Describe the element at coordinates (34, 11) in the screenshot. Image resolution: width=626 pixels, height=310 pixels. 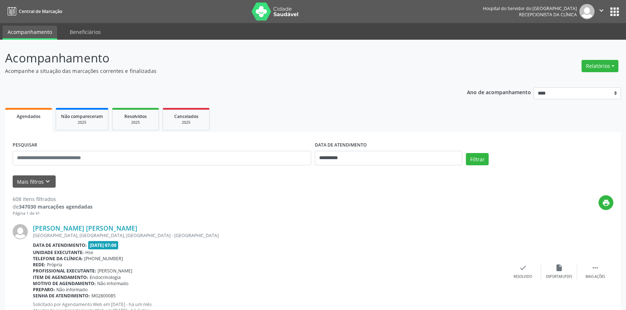
I see `a: Central de Marcação` at that location.